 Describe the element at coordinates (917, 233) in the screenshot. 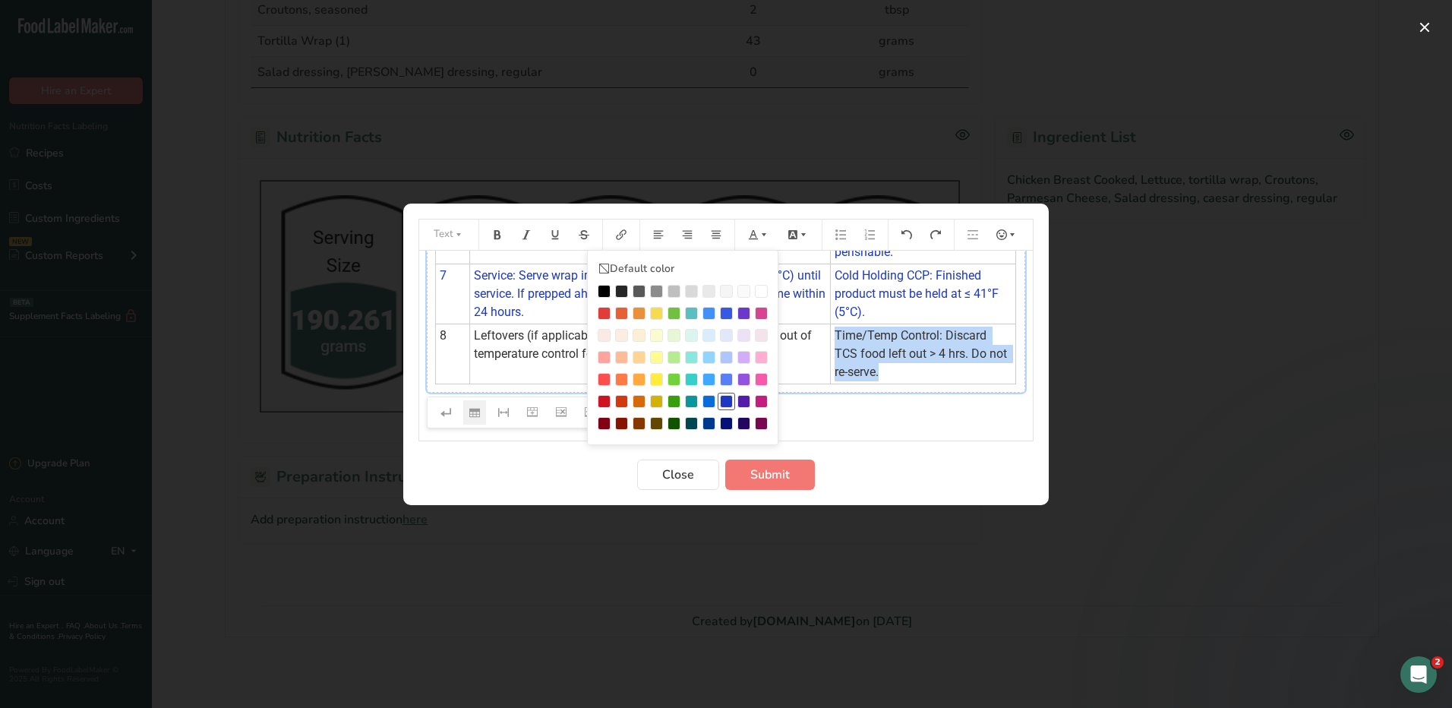

I see `span: Cold Holding CCP: Dressing must be kept at ≤ 41°F (5°C) if perishable.` at that location.